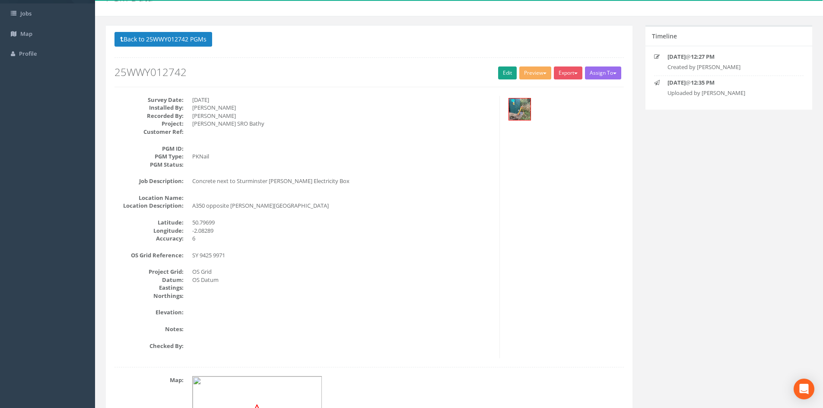 This screenshot has height=408, width=823. I want to click on dd: -2.08289, so click(343, 231).